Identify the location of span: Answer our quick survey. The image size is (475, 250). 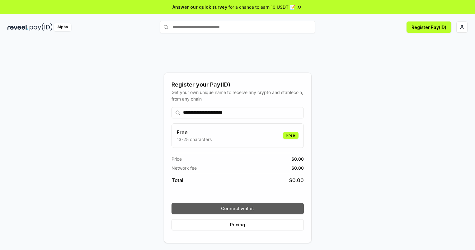
(200, 7).